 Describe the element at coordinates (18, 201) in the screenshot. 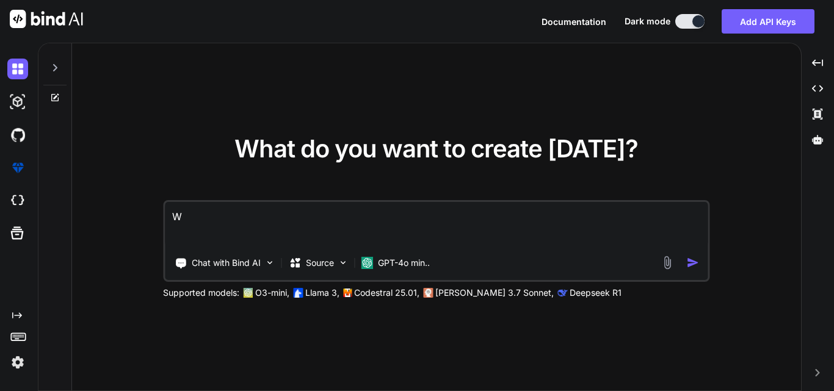

I see `img: cloudideIcon` at that location.